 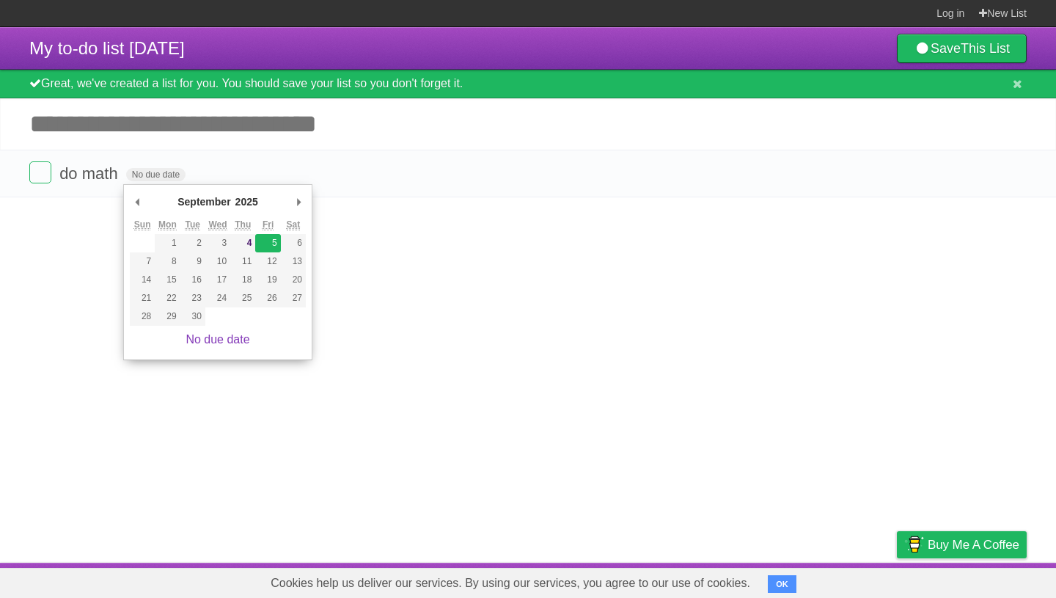 I want to click on button: OK, so click(x=782, y=584).